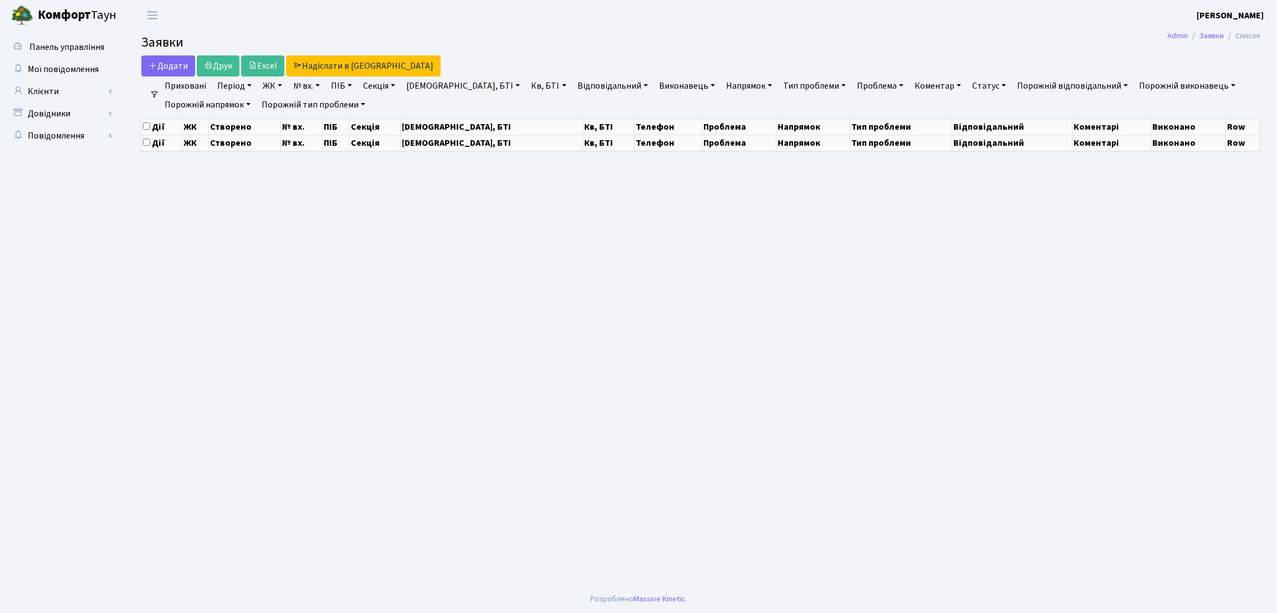  Describe the element at coordinates (313, 105) in the screenshot. I see `a: Порожній тип проблеми` at that location.